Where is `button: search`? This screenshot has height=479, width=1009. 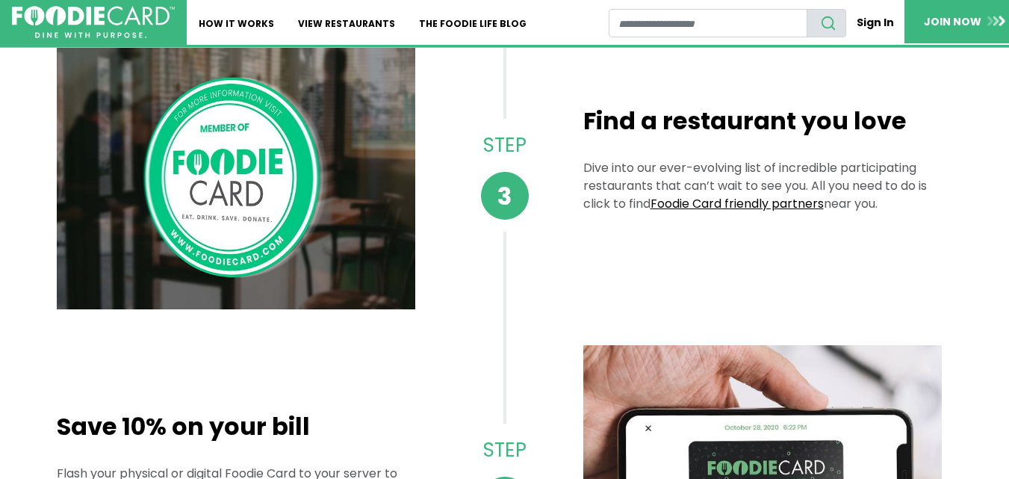 button: search is located at coordinates (826, 23).